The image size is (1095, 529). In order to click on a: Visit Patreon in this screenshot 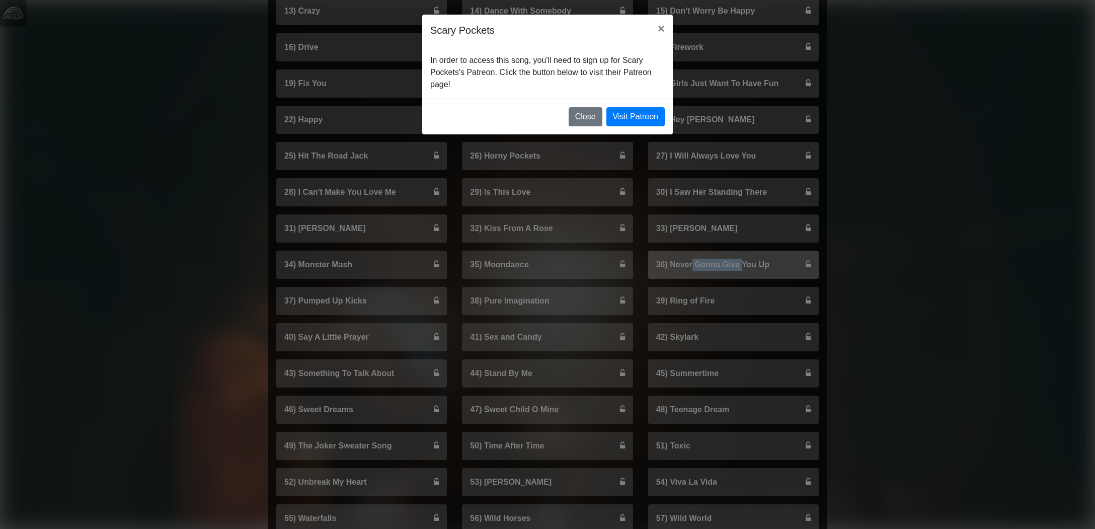, I will do `click(636, 117)`.